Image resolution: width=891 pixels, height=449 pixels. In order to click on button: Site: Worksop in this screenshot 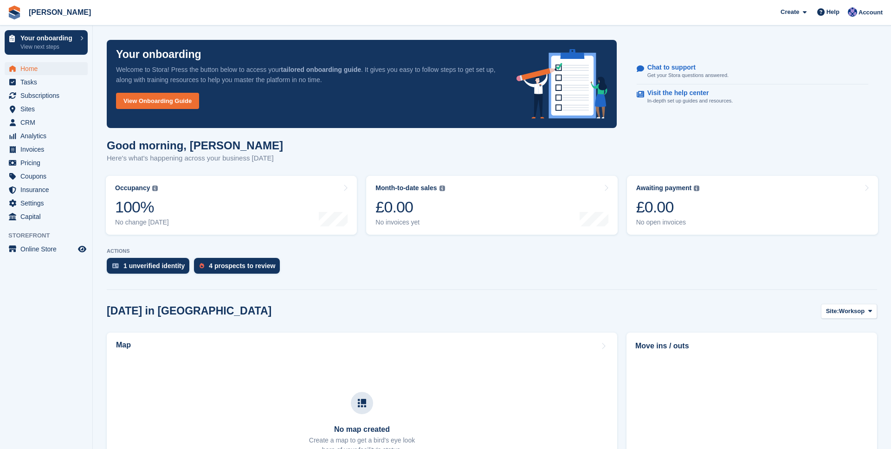, I will do `click(849, 311)`.